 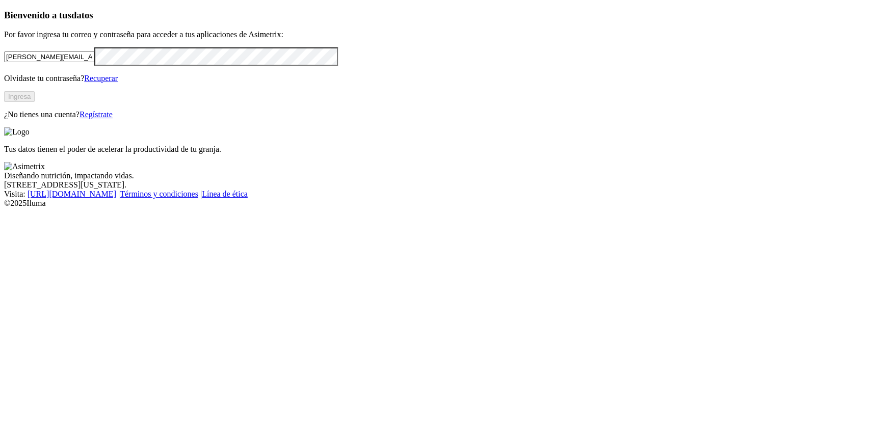 What do you see at coordinates (435, 176) in the screenshot?
I see `div: Diseñando nutrición, impactando vidas.` at bounding box center [435, 176].